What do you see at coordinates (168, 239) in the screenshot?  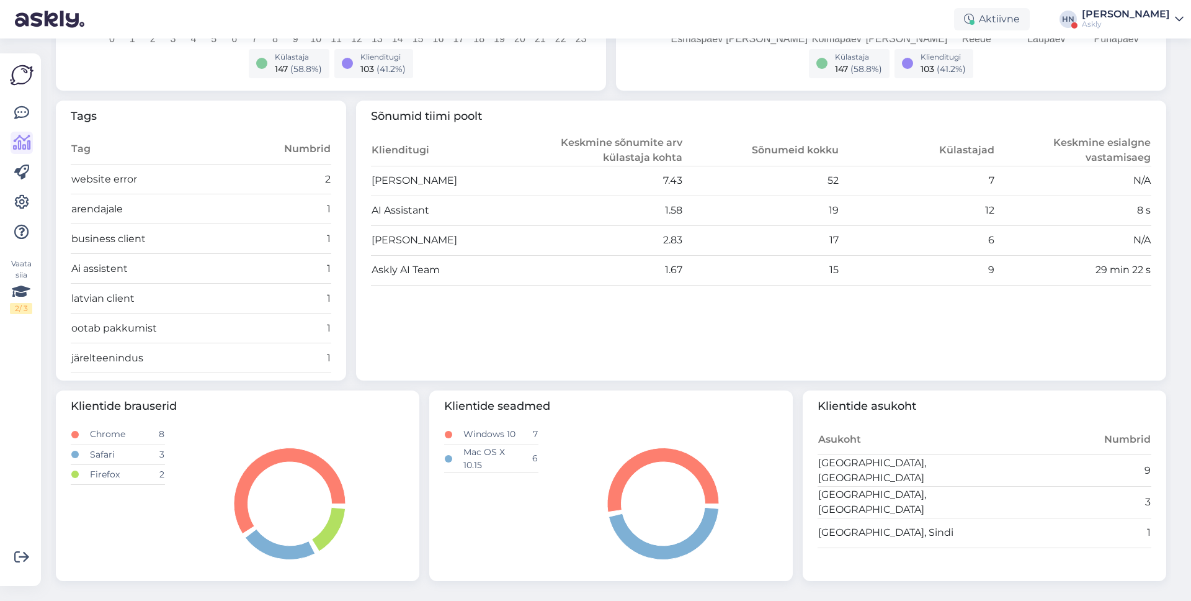 I see `td: business client` at bounding box center [168, 239].